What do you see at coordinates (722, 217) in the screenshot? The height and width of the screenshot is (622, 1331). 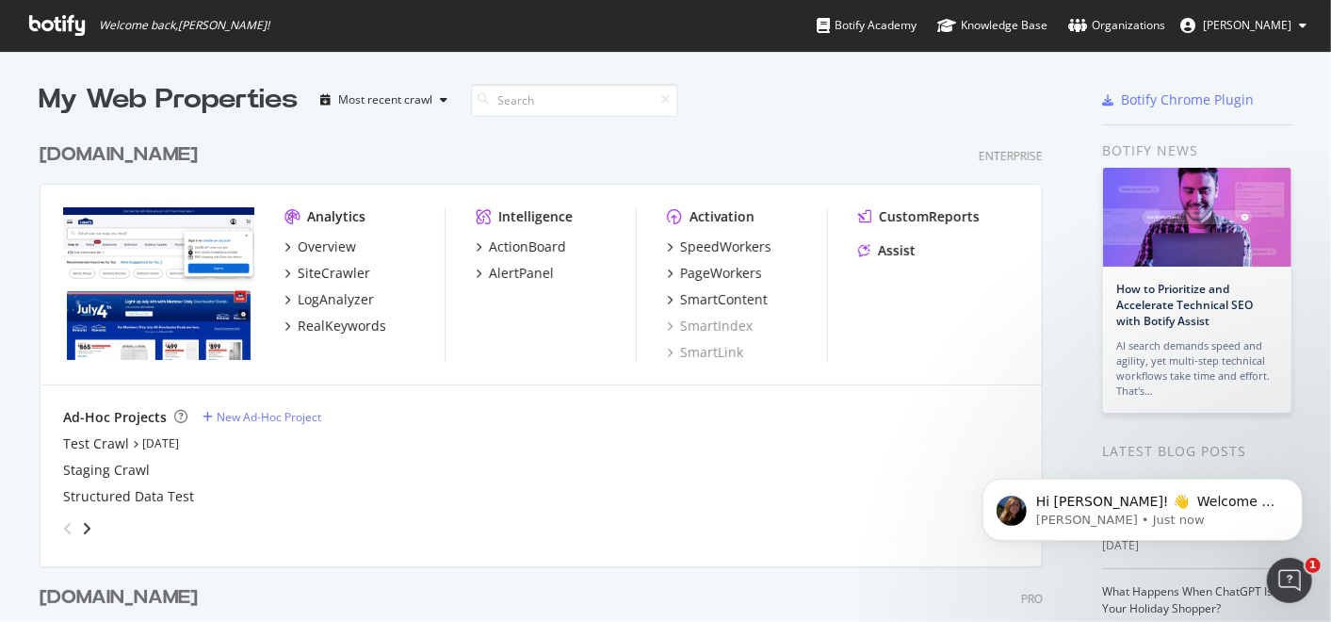 I see `div: Activation` at bounding box center [722, 217].